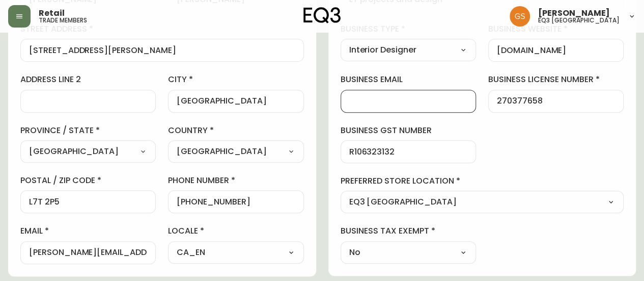 This screenshot has width=644, height=281. What do you see at coordinates (88, 79) in the screenshot?
I see `label: address line 2` at bounding box center [88, 79].